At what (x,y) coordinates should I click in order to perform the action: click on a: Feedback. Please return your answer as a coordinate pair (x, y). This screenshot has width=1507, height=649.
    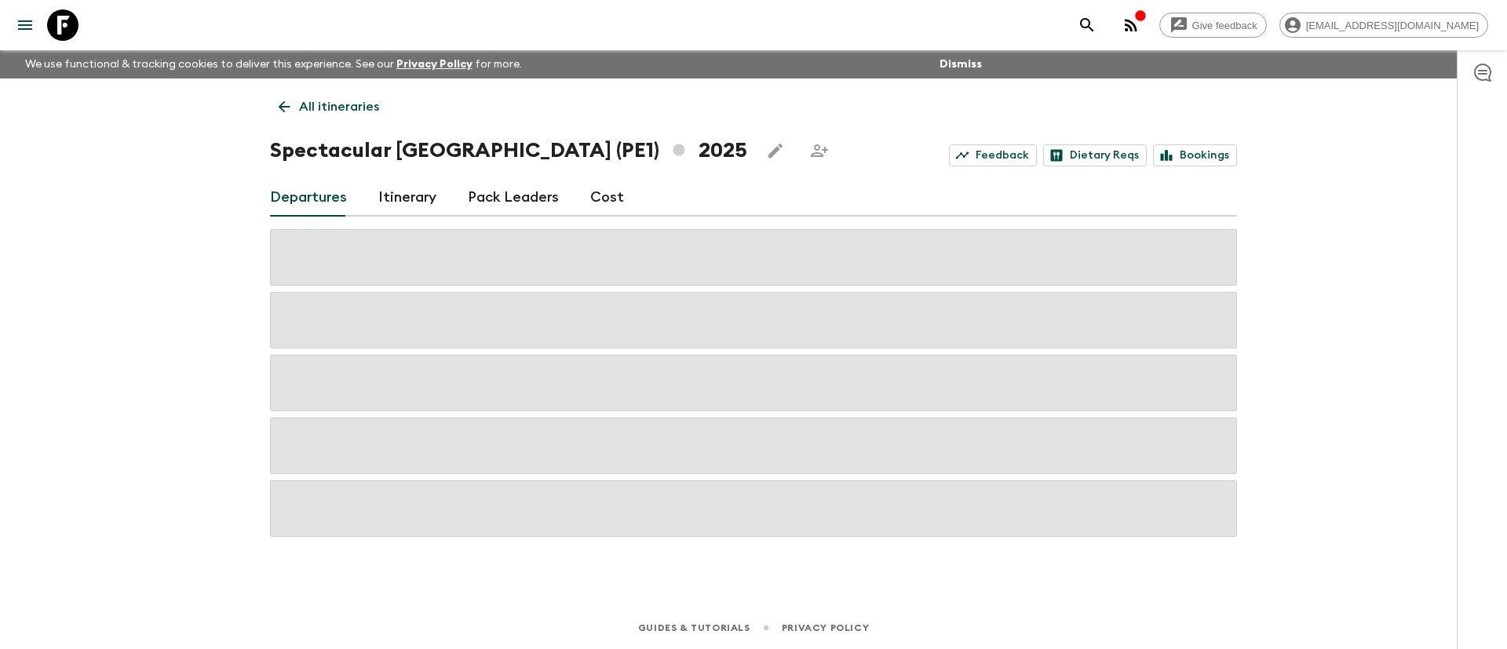
    Looking at the image, I should click on (993, 155).